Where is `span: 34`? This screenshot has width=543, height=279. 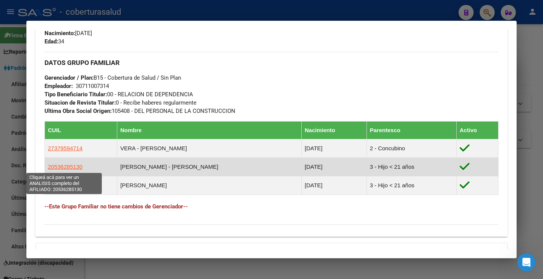 span: 34 is located at coordinates (54, 42).